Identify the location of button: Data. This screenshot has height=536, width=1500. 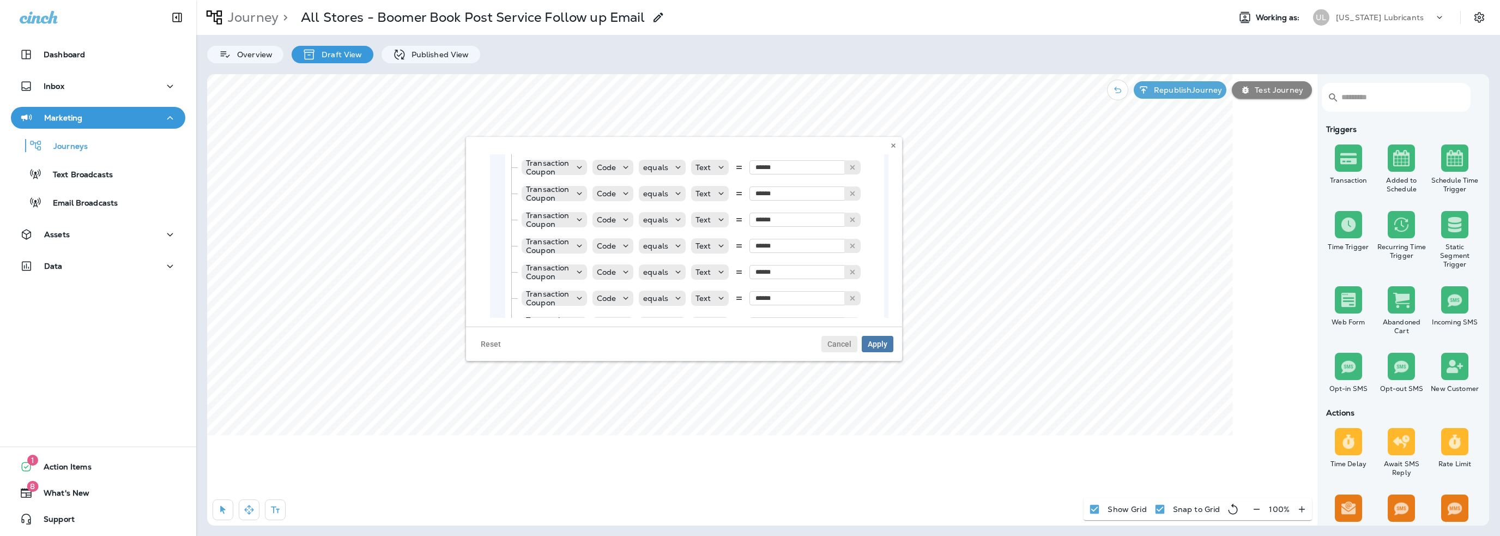
(98, 266).